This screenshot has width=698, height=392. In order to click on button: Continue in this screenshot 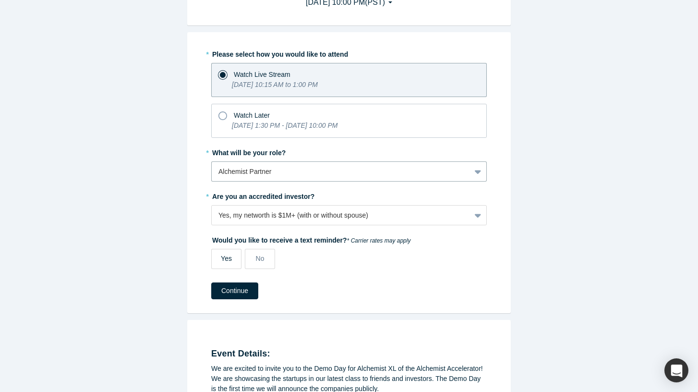, I will do `click(235, 291)`.